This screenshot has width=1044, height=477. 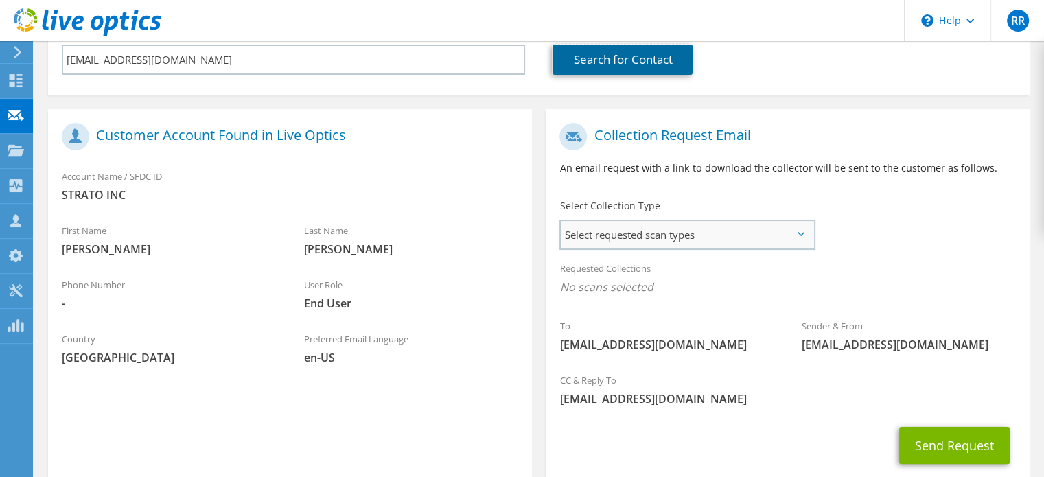 What do you see at coordinates (667, 335) in the screenshot?
I see `div: To` at bounding box center [667, 335].